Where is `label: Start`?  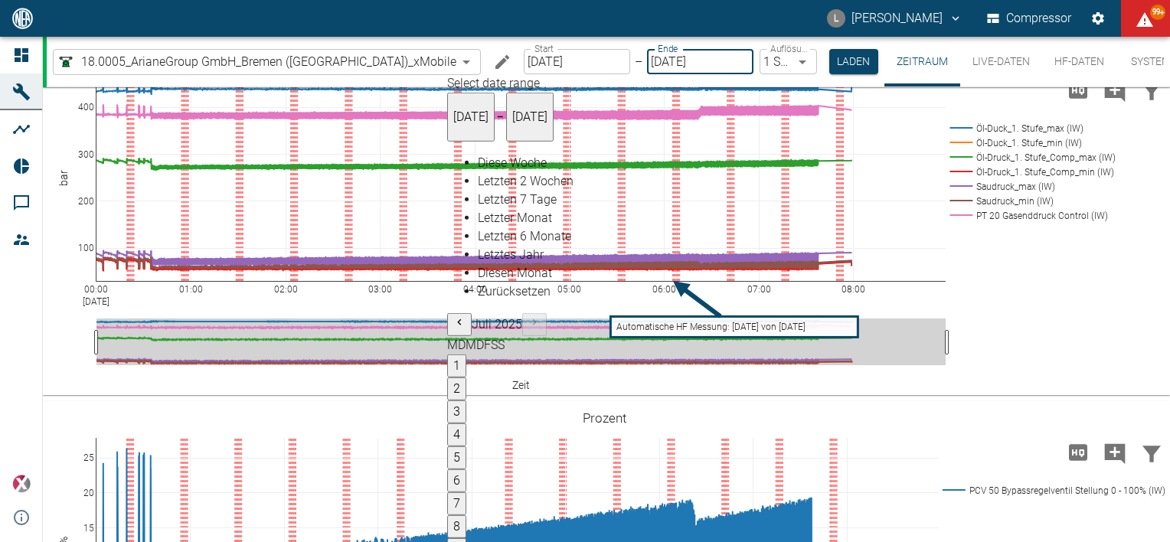
label: Start is located at coordinates (544, 48).